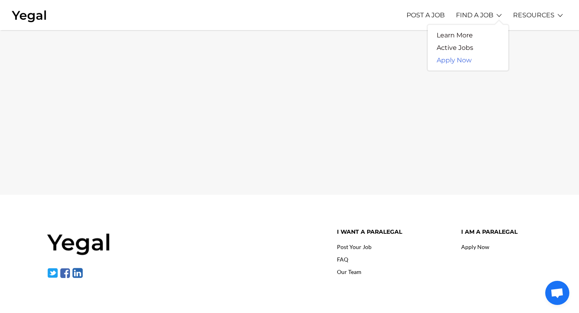 This screenshot has height=313, width=579. I want to click on img: linkedin-1.svg, so click(78, 273).